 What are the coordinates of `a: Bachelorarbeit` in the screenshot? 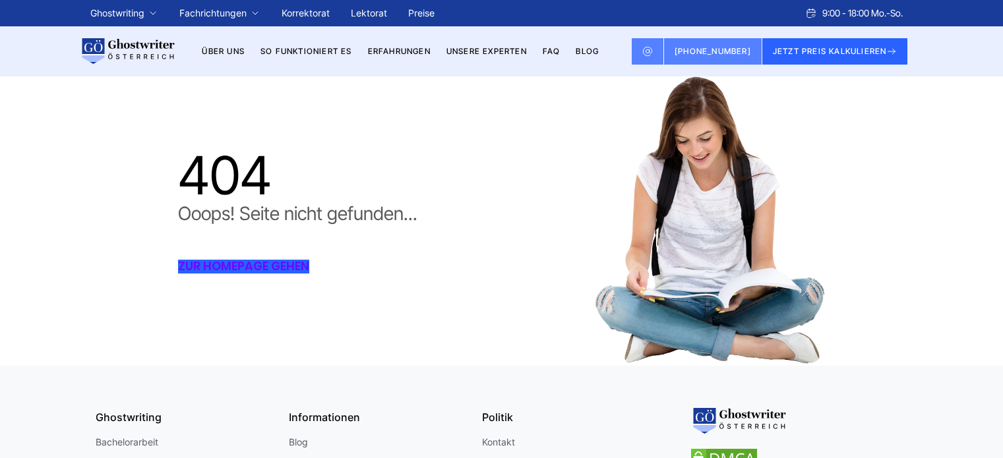 It's located at (127, 443).